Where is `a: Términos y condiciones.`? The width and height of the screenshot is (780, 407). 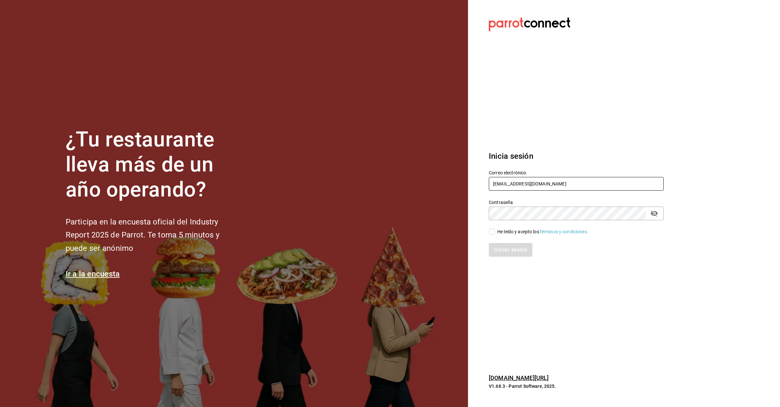 a: Términos y condiciones. is located at coordinates (564, 232).